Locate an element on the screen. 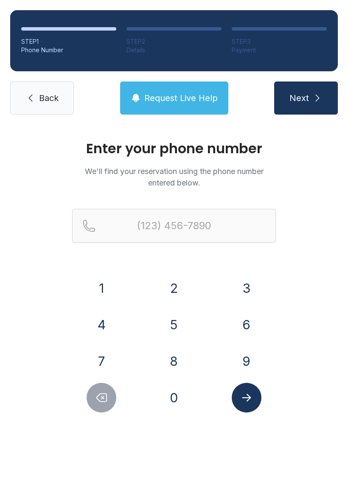 This screenshot has height=480, width=348. span: Request Live Help is located at coordinates (181, 98).